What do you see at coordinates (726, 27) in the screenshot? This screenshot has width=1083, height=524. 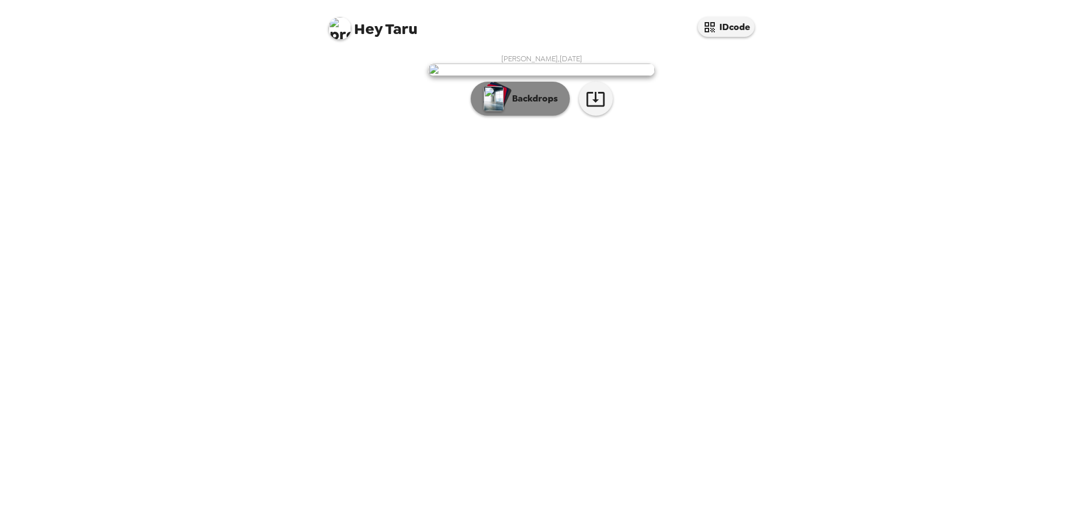 I see `button: IDcode` at bounding box center [726, 27].